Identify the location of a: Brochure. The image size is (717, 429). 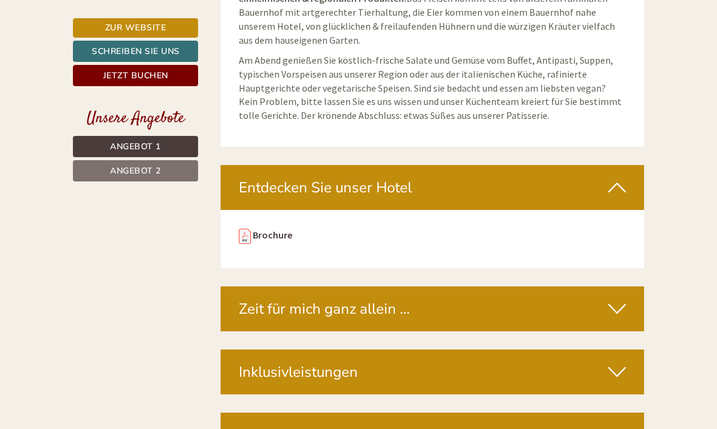
(272, 235).